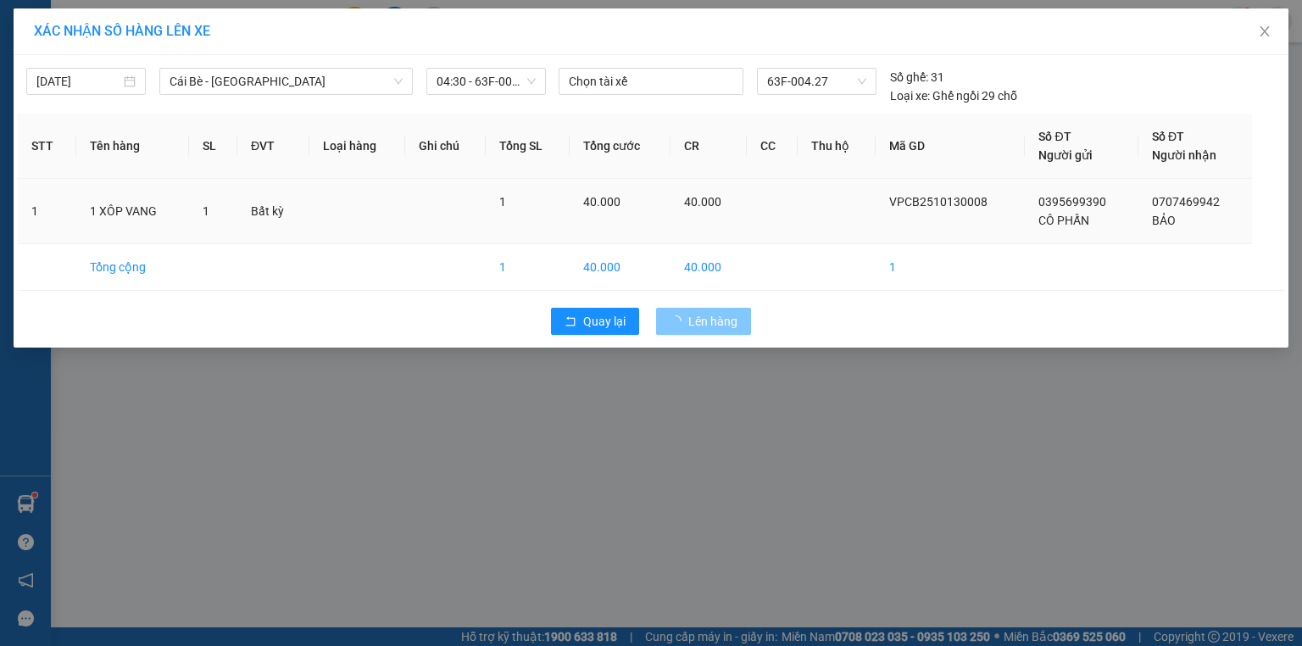 The height and width of the screenshot is (646, 1302). I want to click on th: Loại hàng, so click(357, 146).